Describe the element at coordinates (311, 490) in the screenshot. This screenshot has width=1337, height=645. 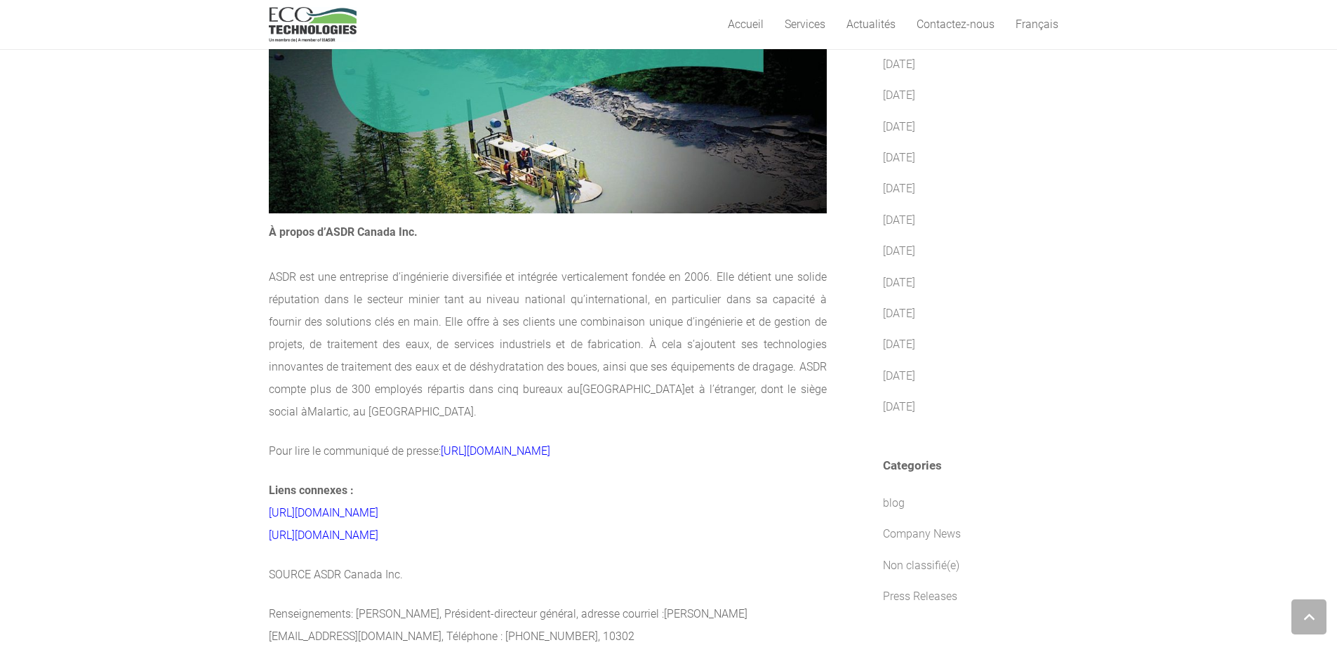
I see `b: Liens connexes :` at that location.